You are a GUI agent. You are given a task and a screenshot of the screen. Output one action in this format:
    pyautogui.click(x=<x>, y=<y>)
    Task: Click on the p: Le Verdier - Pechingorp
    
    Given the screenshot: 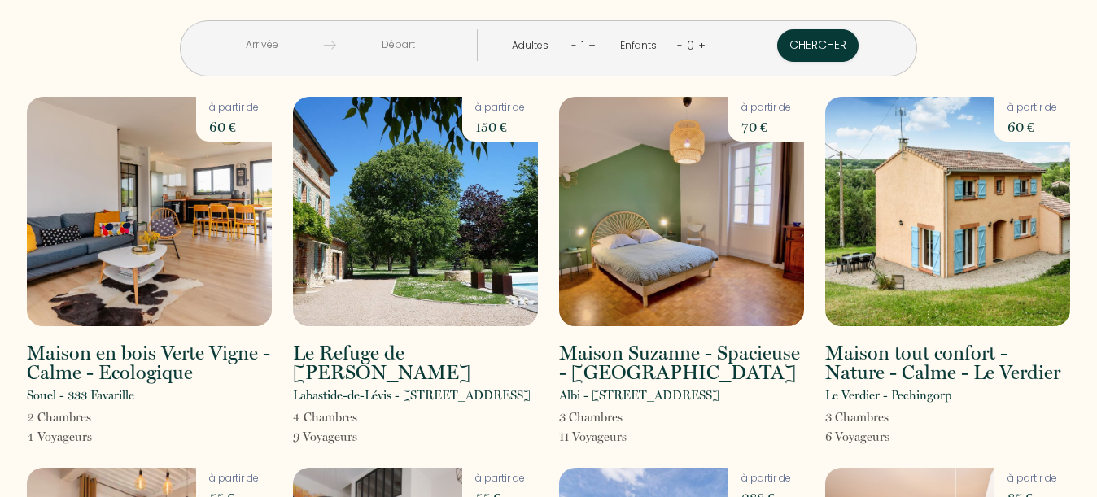 What is the action you would take?
    pyautogui.click(x=888, y=396)
    